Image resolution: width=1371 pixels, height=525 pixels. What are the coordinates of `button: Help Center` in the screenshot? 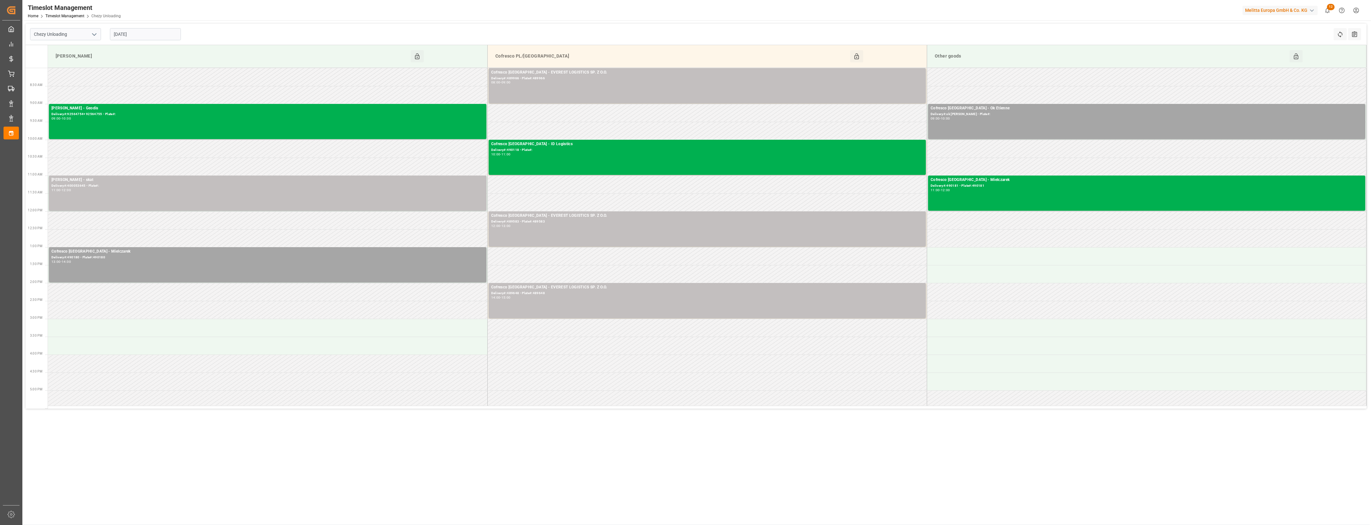 It's located at (1341, 10).